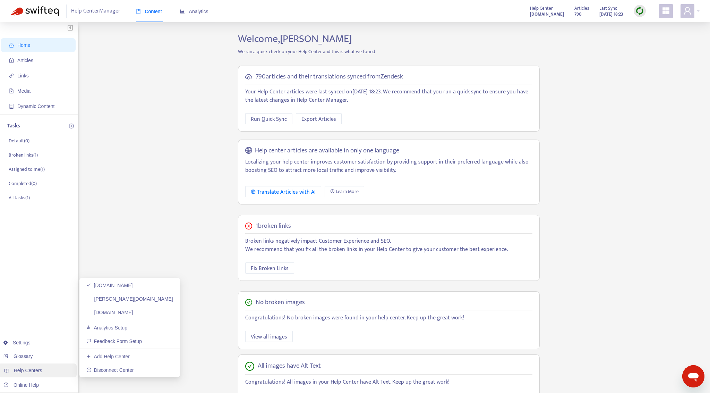 Image resolution: width=710 pixels, height=393 pixels. I want to click on span: container, so click(11, 106).